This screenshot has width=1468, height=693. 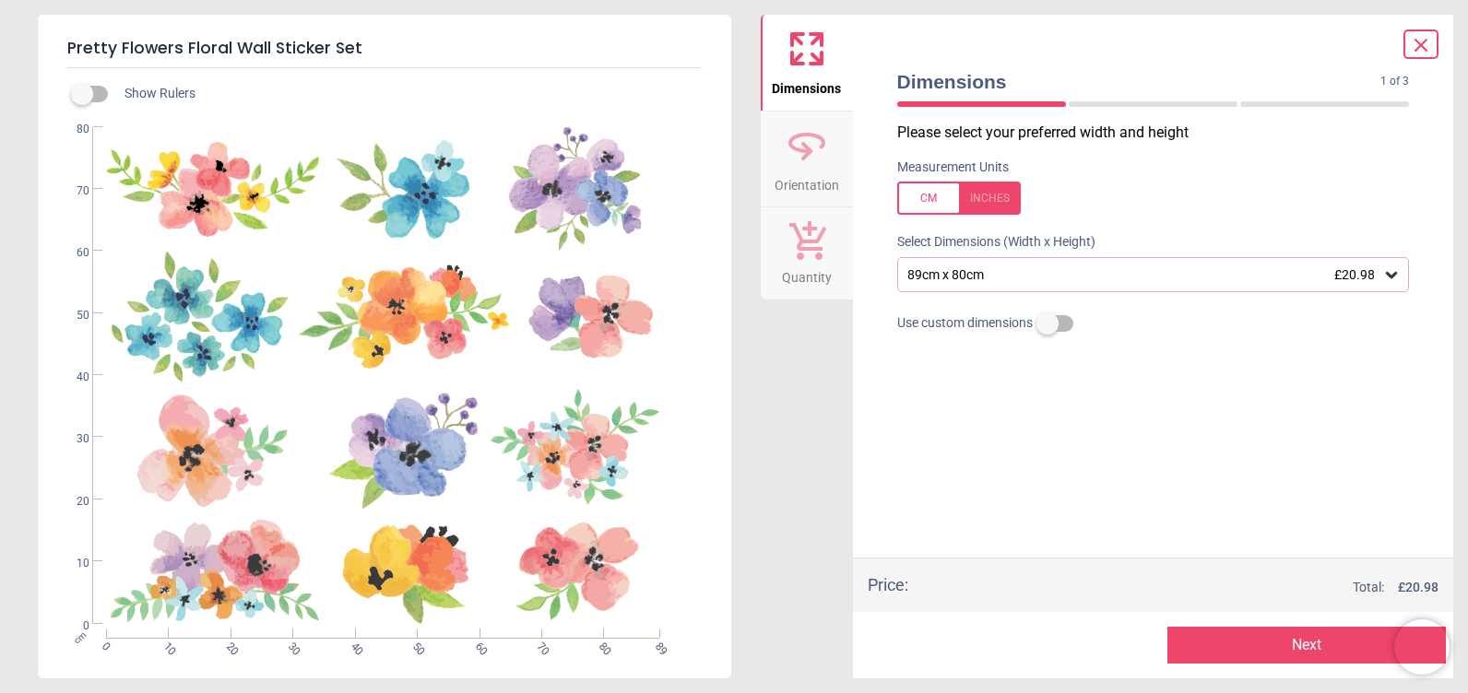 What do you see at coordinates (80, 637) in the screenshot?
I see `span: cm` at bounding box center [80, 637].